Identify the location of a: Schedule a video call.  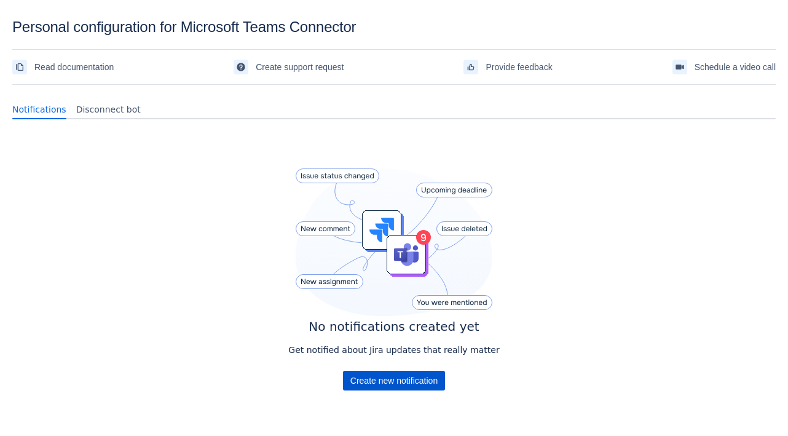
(724, 67).